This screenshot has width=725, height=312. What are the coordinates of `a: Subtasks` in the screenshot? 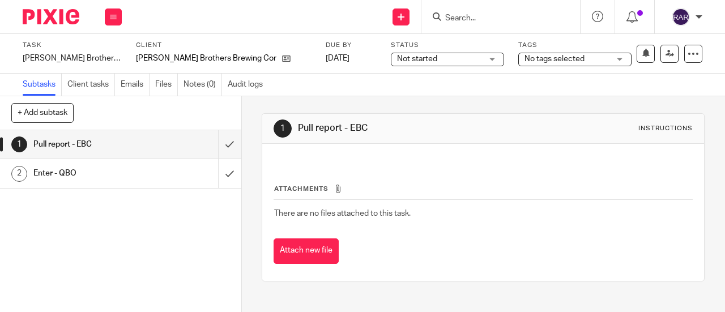 It's located at (42, 84).